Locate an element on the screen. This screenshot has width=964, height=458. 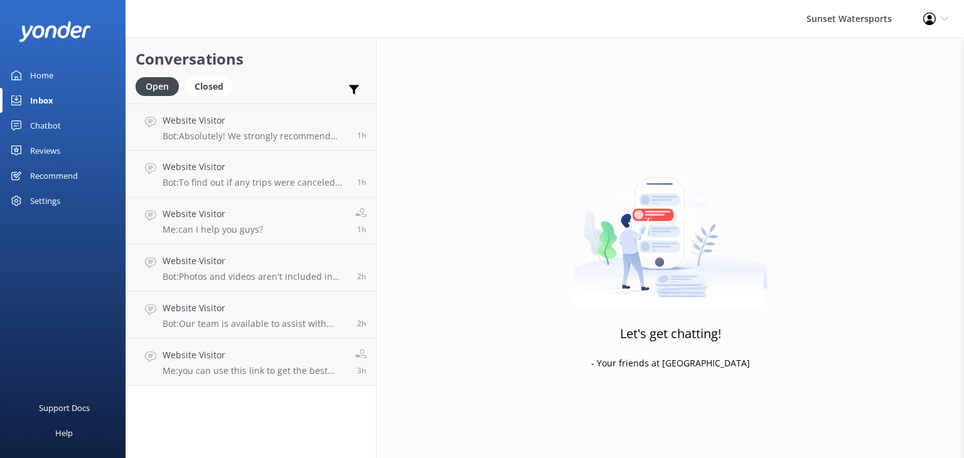
span: Oct 10 2025 02:14pm (UTC -05:00) America/Cancun is located at coordinates (361, 323).